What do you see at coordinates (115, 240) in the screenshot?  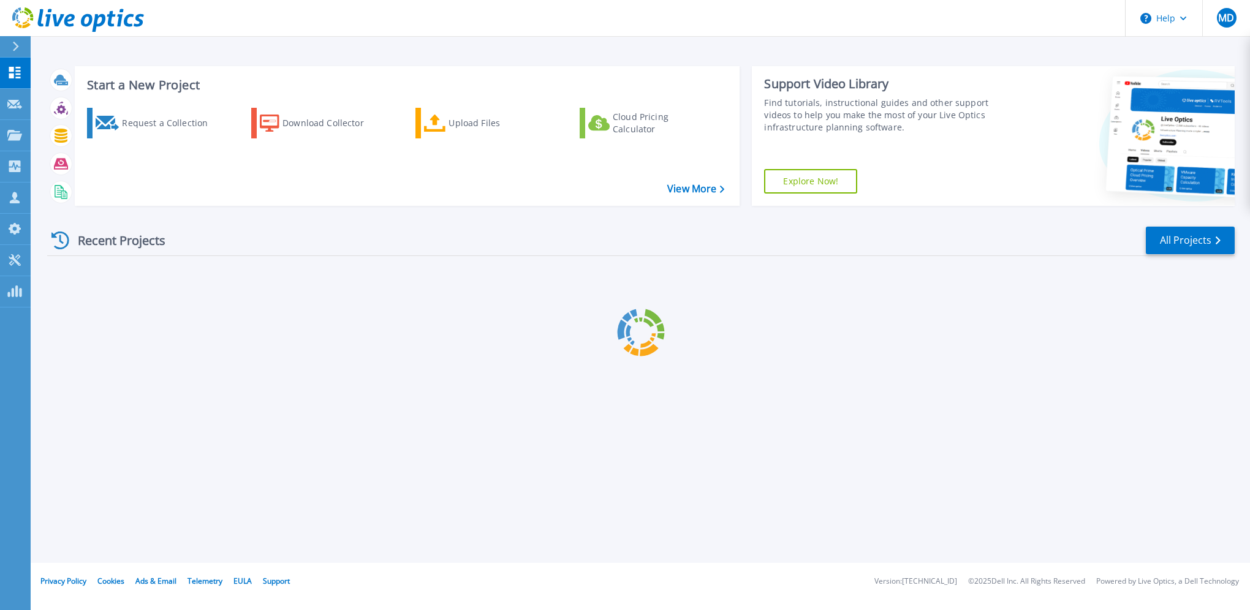 I see `div: Recent Projects` at bounding box center [115, 240].